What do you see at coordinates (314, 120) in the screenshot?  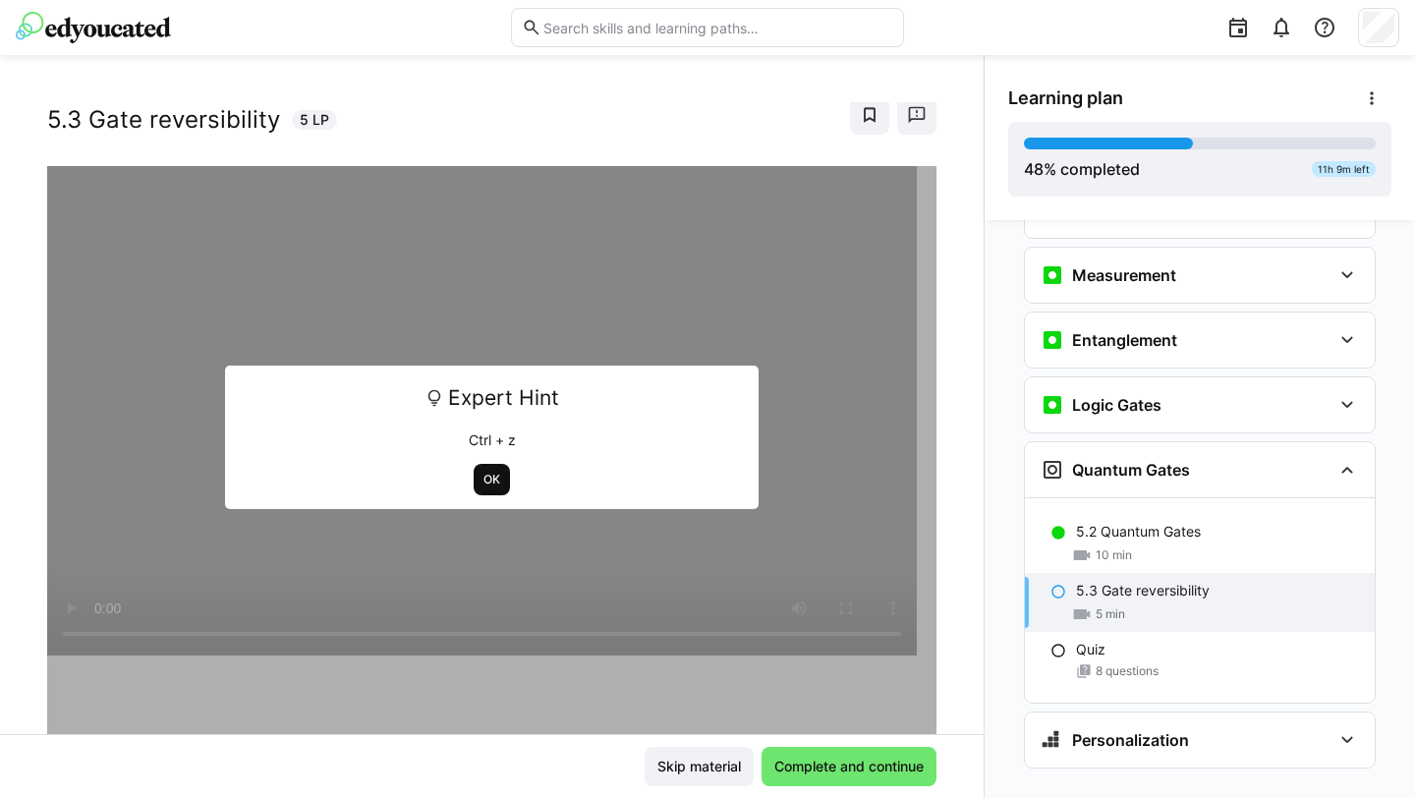 I see `span: 5 LP` at bounding box center [314, 120].